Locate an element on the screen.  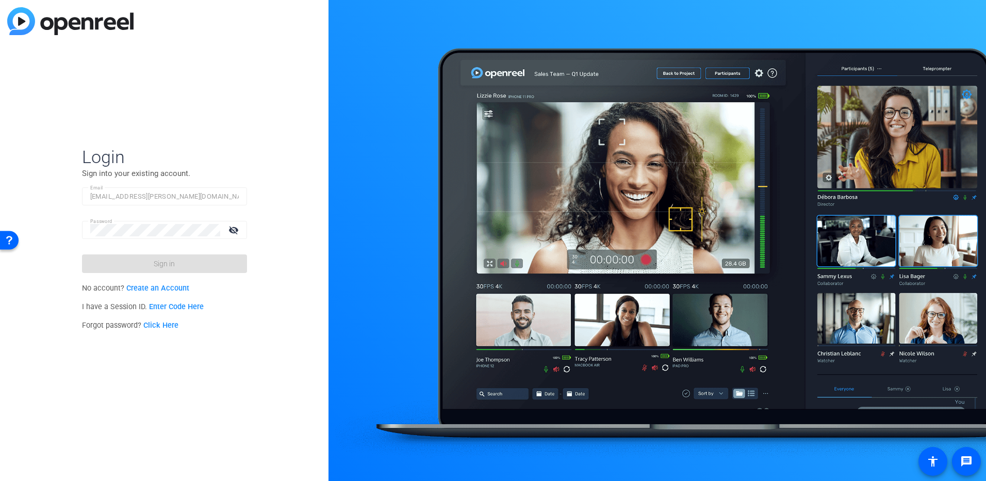
a: Create an Account is located at coordinates (158, 288).